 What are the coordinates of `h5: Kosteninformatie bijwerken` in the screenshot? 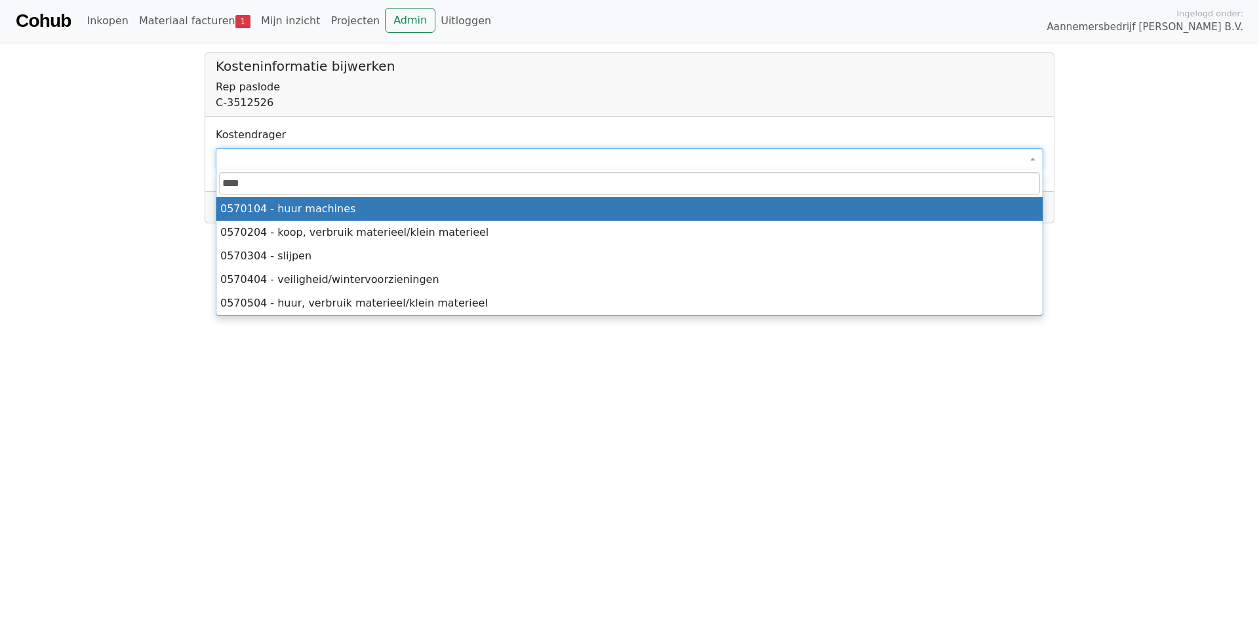 It's located at (629, 66).